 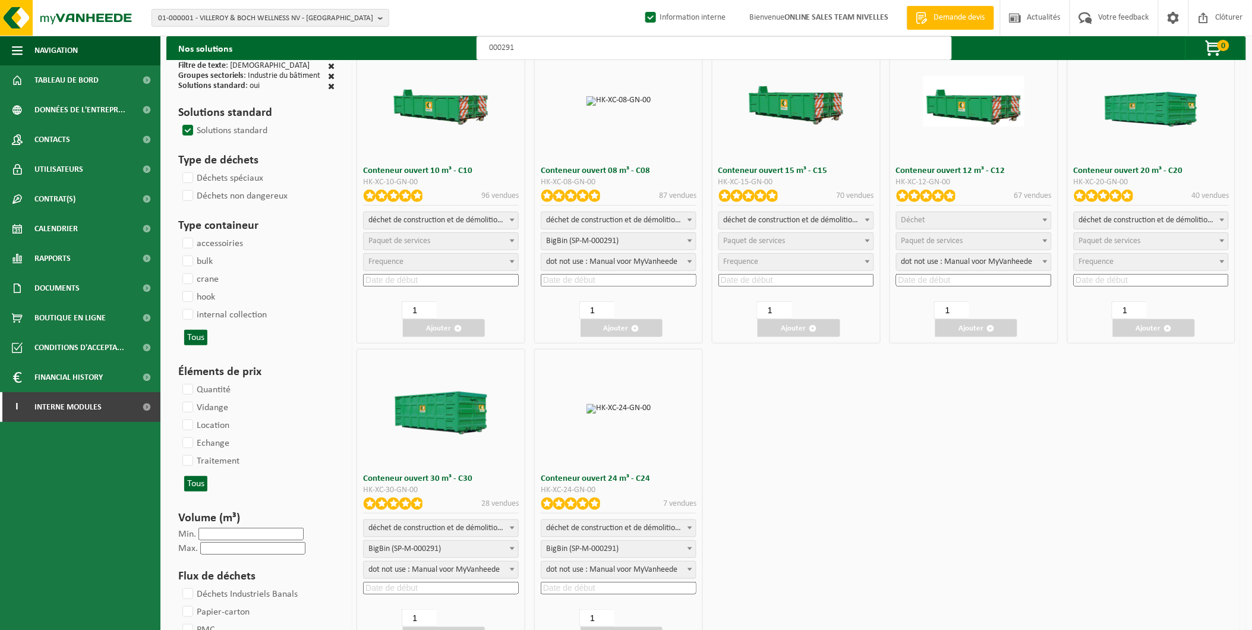 What do you see at coordinates (796, 171) in the screenshot?
I see `h3: Conteneur ouvert 15 m³ - C15` at bounding box center [796, 171].